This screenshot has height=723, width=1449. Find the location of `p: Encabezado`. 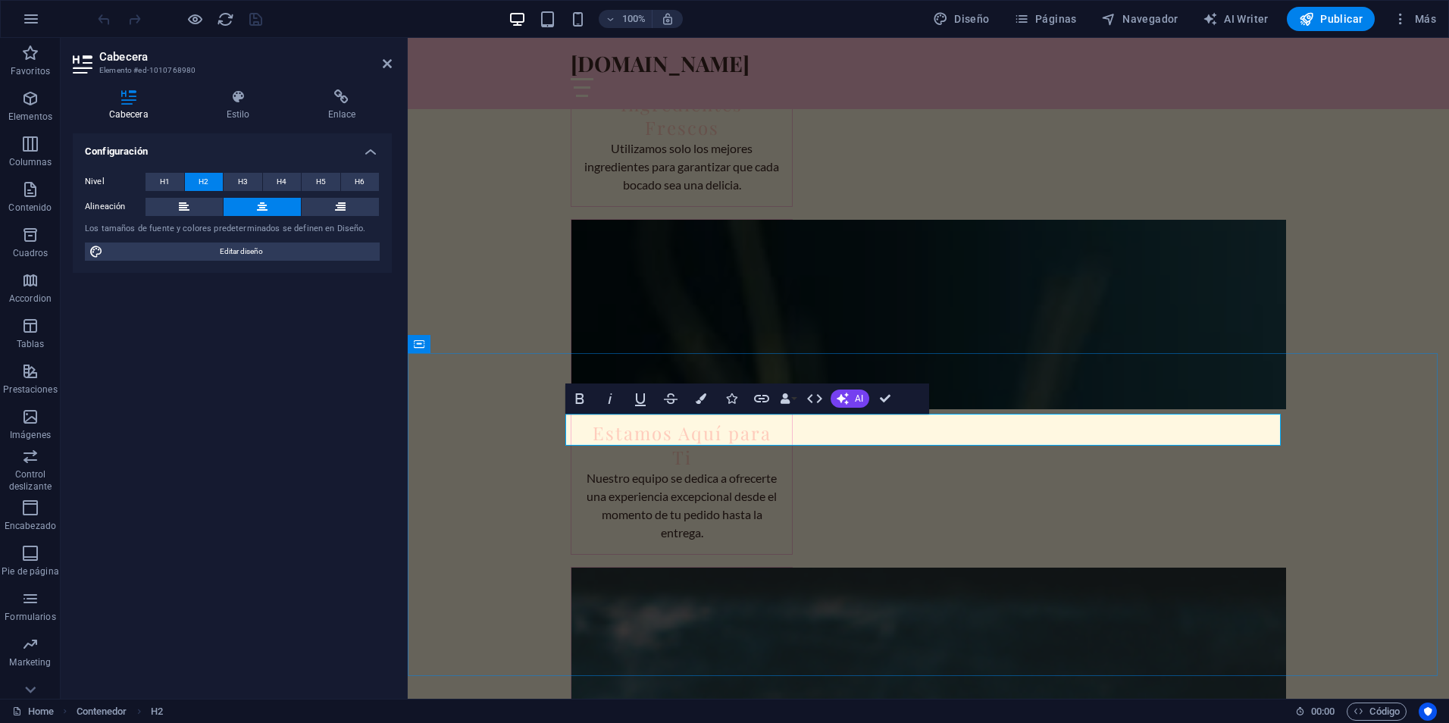

p: Encabezado is located at coordinates (30, 526).